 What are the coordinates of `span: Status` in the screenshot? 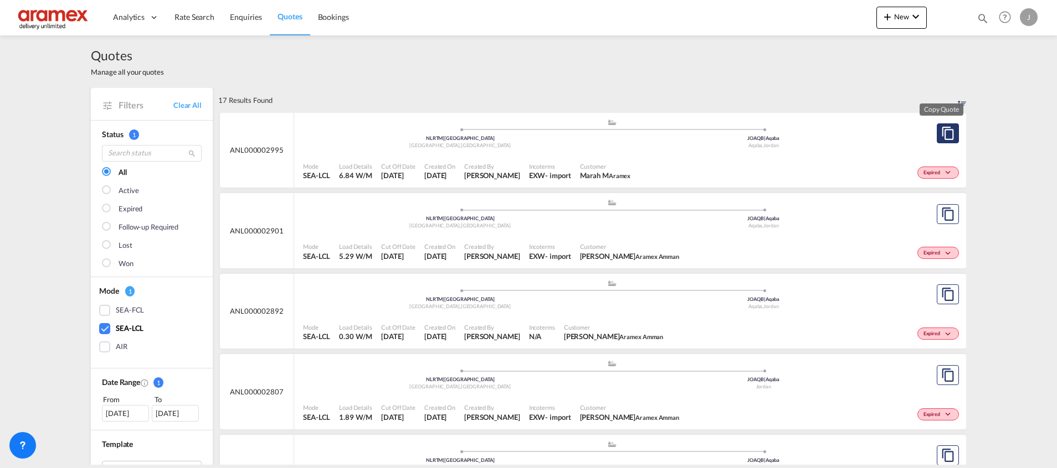 It's located at (112, 134).